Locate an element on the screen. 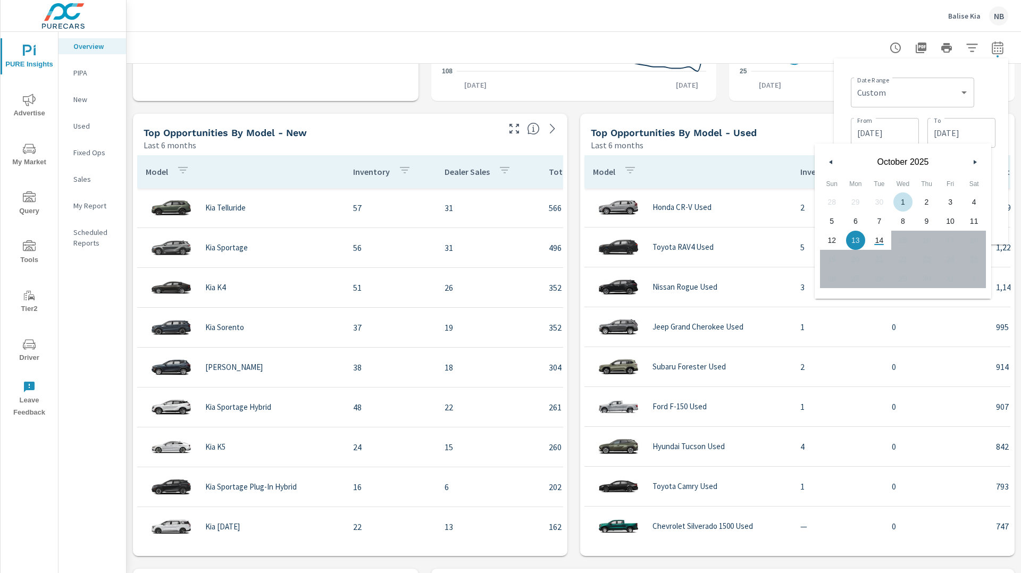 The width and height of the screenshot is (1021, 573). p: 26 is located at coordinates (488, 288).